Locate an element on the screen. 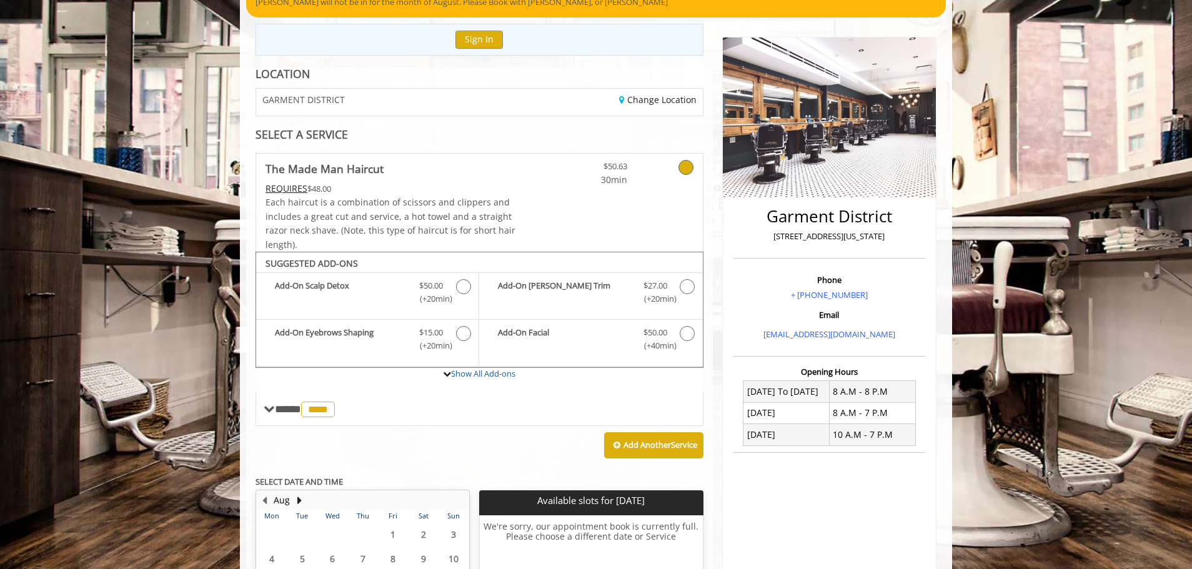 This screenshot has height=569, width=1192. th: Fri is located at coordinates (393, 516).